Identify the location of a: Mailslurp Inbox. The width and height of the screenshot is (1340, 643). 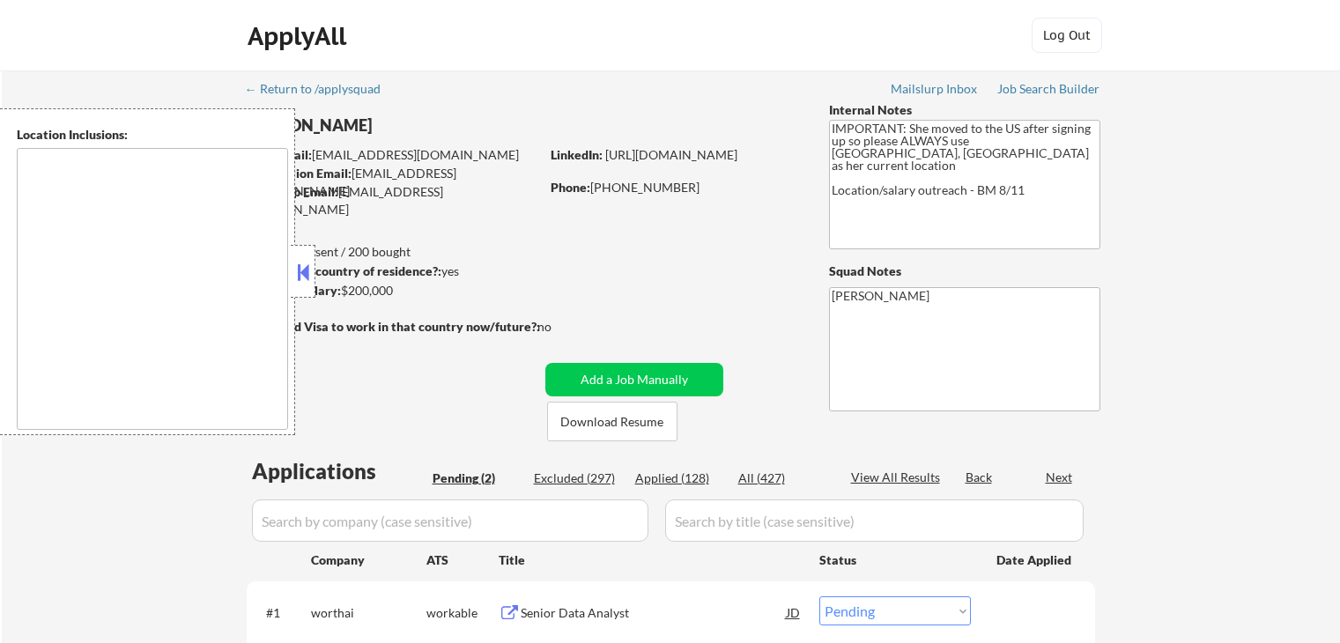
(935, 91).